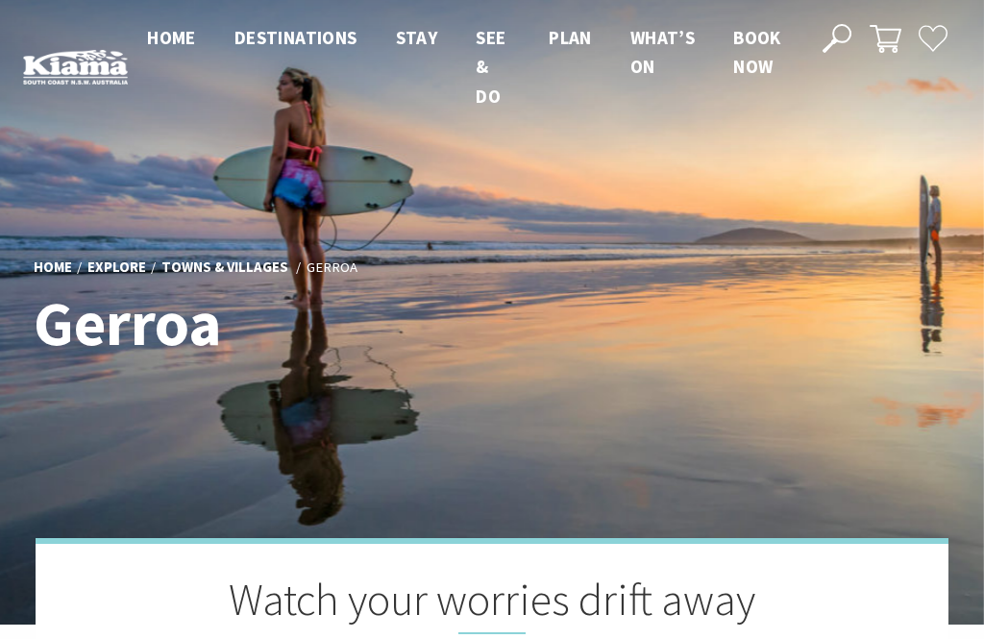 The image size is (984, 639). Describe the element at coordinates (296, 37) in the screenshot. I see `span: Destinations` at that location.